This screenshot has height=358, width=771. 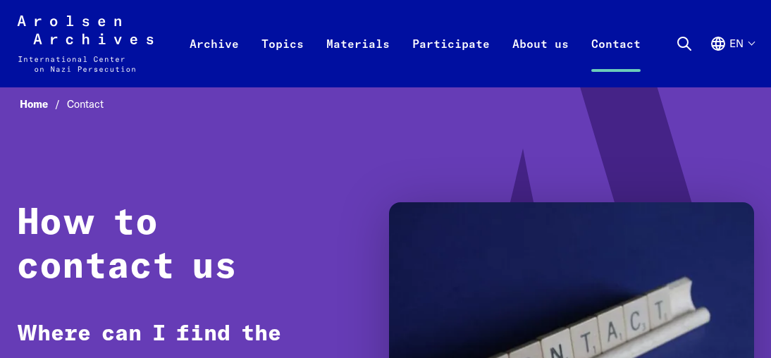 I want to click on a: Topics, so click(x=283, y=59).